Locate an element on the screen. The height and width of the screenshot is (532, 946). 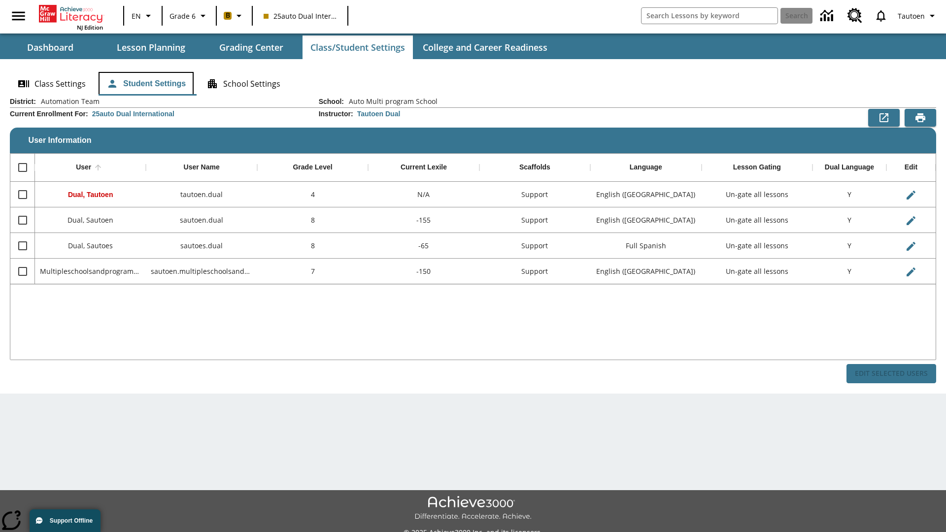
span: Support Offline is located at coordinates (71, 521).